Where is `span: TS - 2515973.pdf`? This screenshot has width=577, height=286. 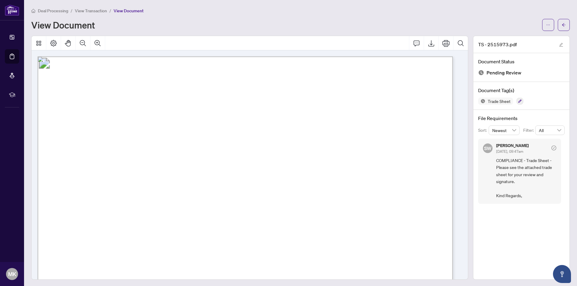 span: TS - 2515973.pdf is located at coordinates (497, 44).